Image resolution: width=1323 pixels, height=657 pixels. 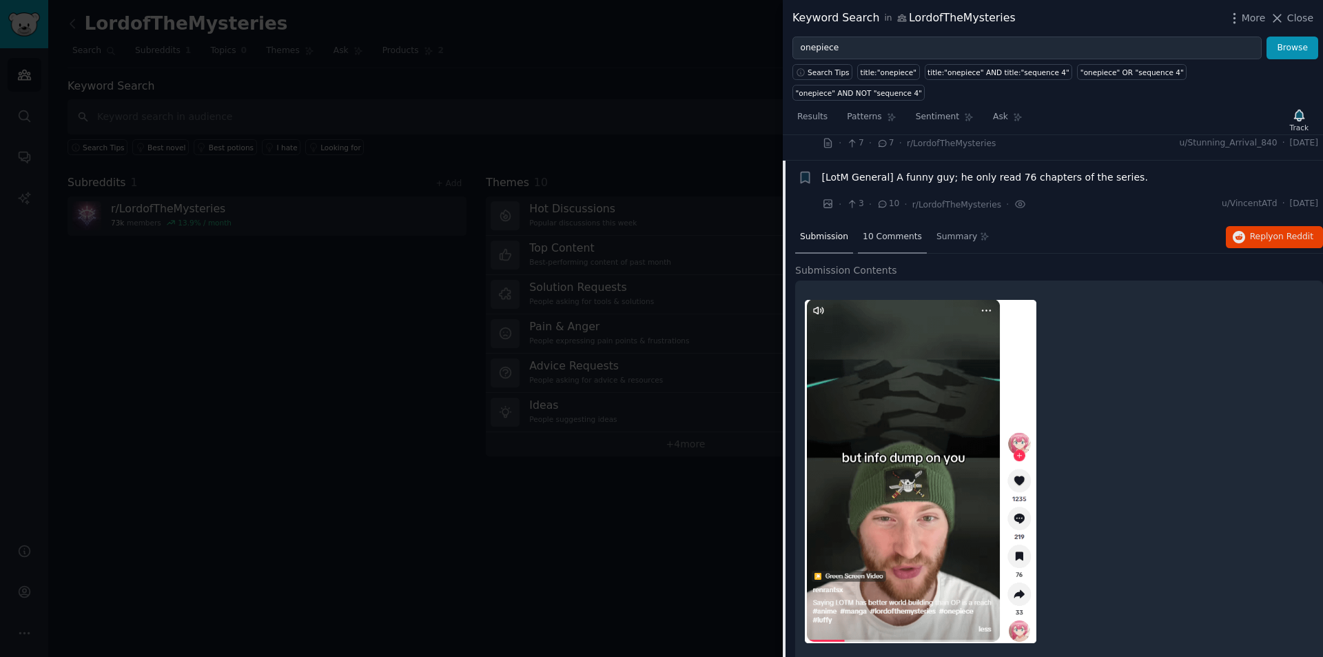 I want to click on span: Close, so click(x=1301, y=18).